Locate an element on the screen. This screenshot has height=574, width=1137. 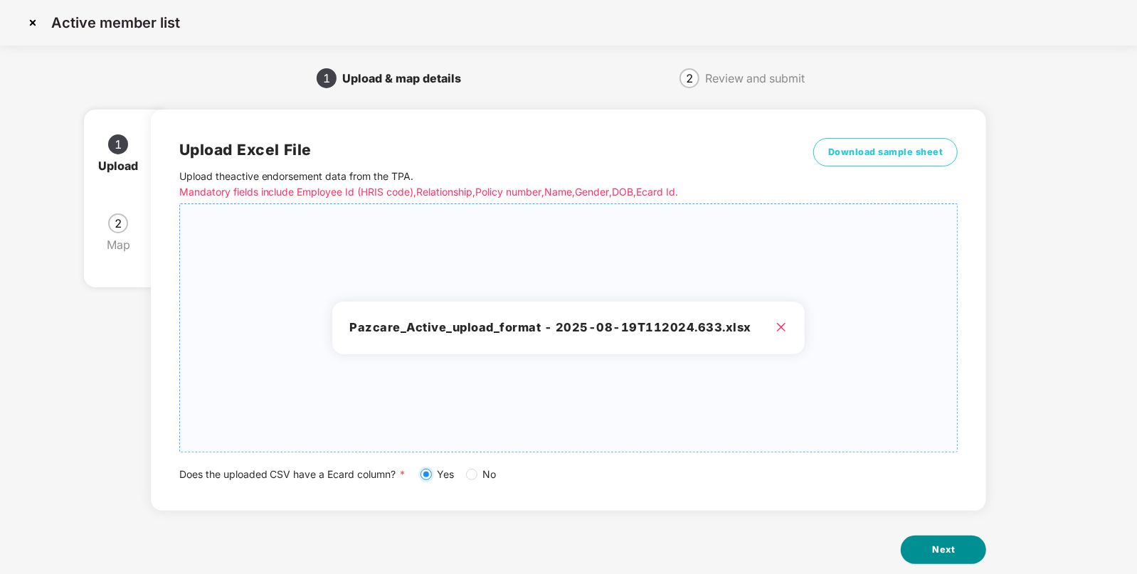
button: Download sample sheet is located at coordinates (886, 152).